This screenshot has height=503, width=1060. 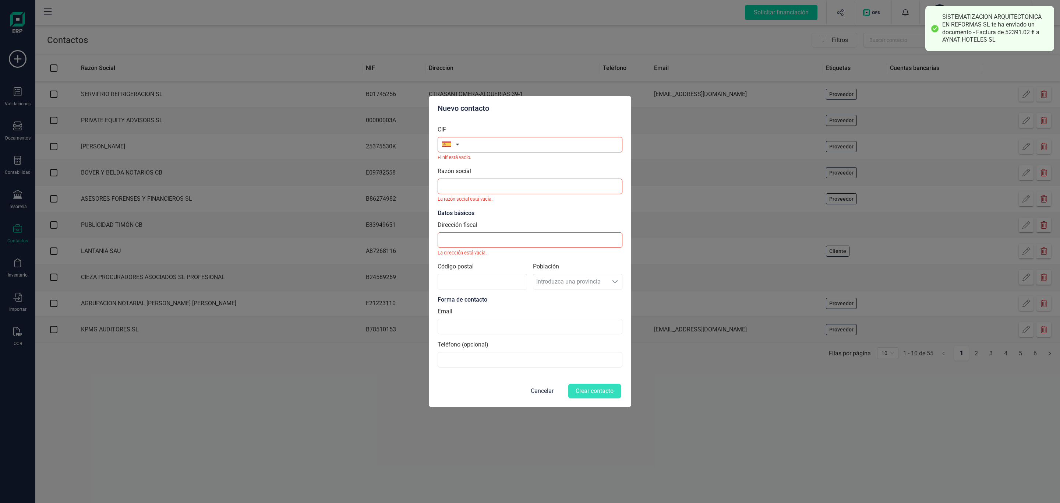 What do you see at coordinates (482, 266) in the screenshot?
I see `label: Código postal` at bounding box center [482, 266].